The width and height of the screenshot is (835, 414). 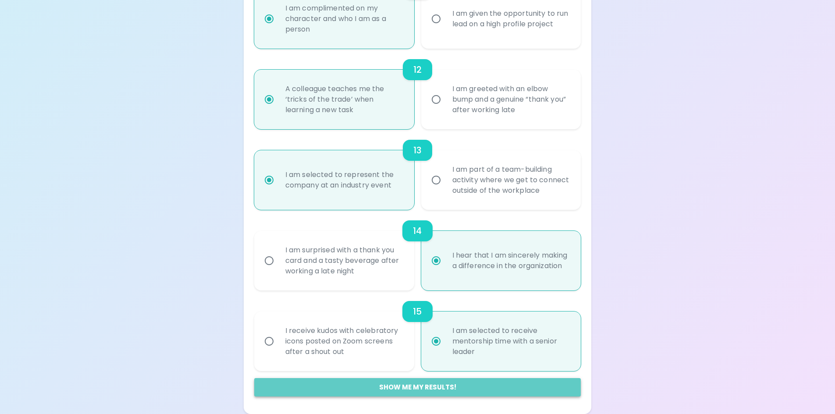 I want to click on h6: 14, so click(x=417, y=231).